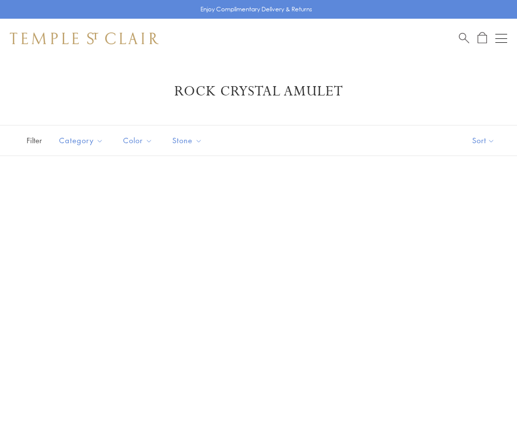  What do you see at coordinates (482, 38) in the screenshot?
I see `a: Open Shopping Bag` at bounding box center [482, 38].